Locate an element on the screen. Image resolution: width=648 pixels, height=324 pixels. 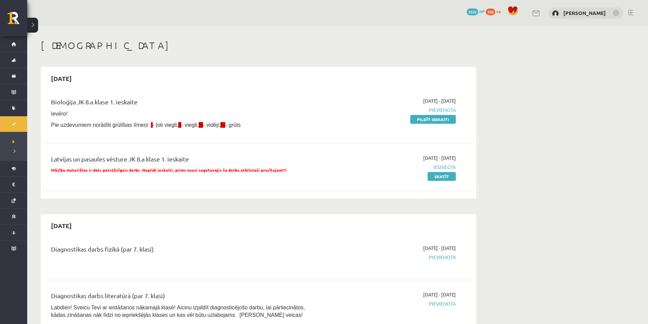
span: III is located at coordinates (201, 125).